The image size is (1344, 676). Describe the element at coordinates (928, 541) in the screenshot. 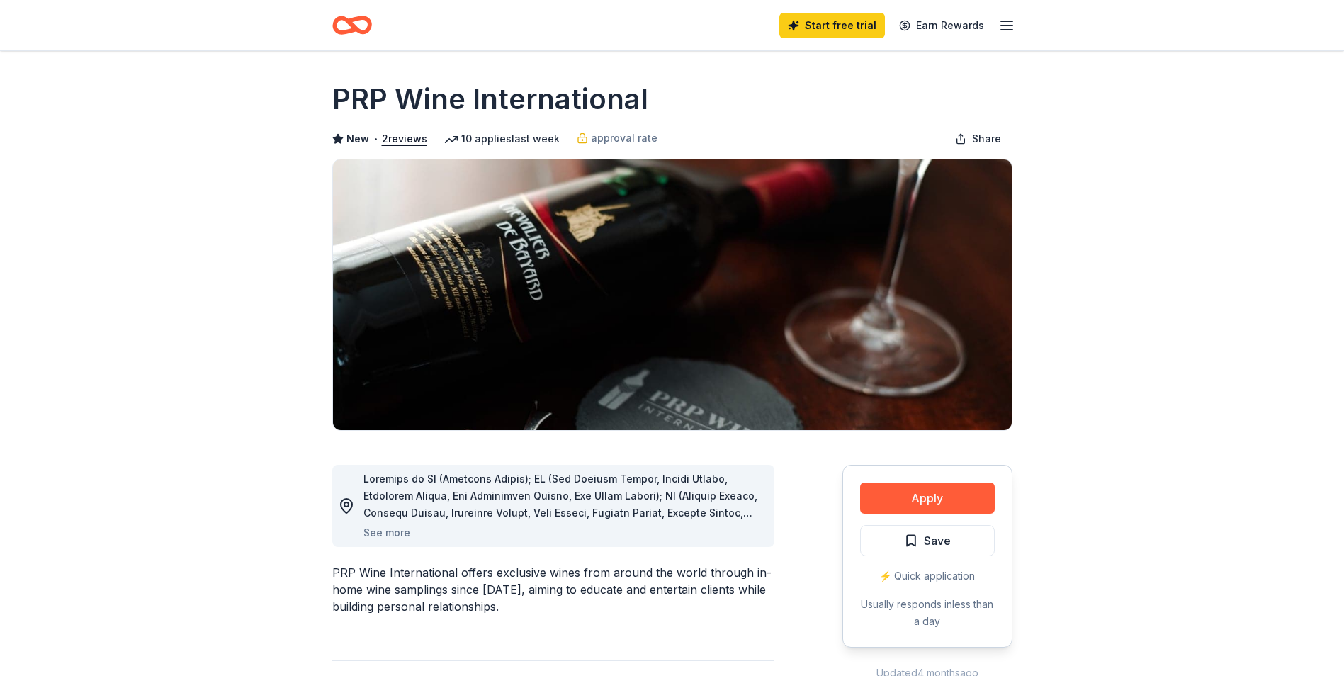

I see `button: Save` at that location.